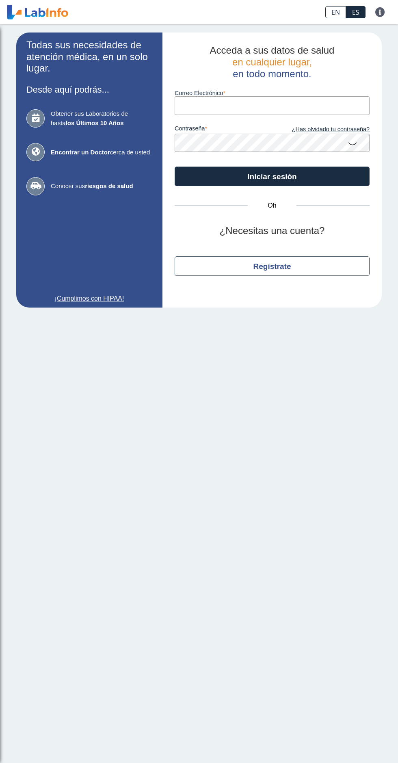 The image size is (398, 763). I want to click on font: EN, so click(336, 12).